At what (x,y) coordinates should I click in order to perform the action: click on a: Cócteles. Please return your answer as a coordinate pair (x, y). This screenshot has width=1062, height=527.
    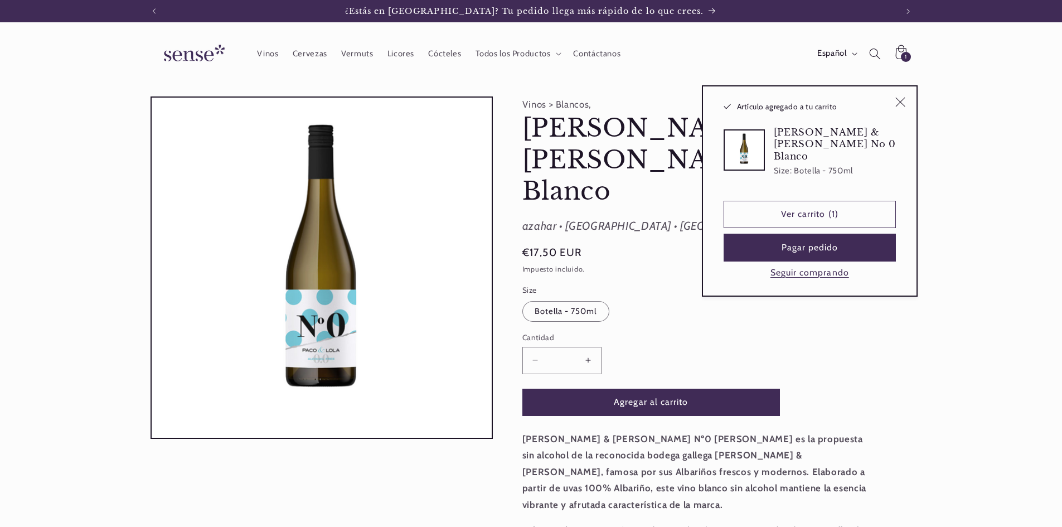
    Looking at the image, I should click on (445, 54).